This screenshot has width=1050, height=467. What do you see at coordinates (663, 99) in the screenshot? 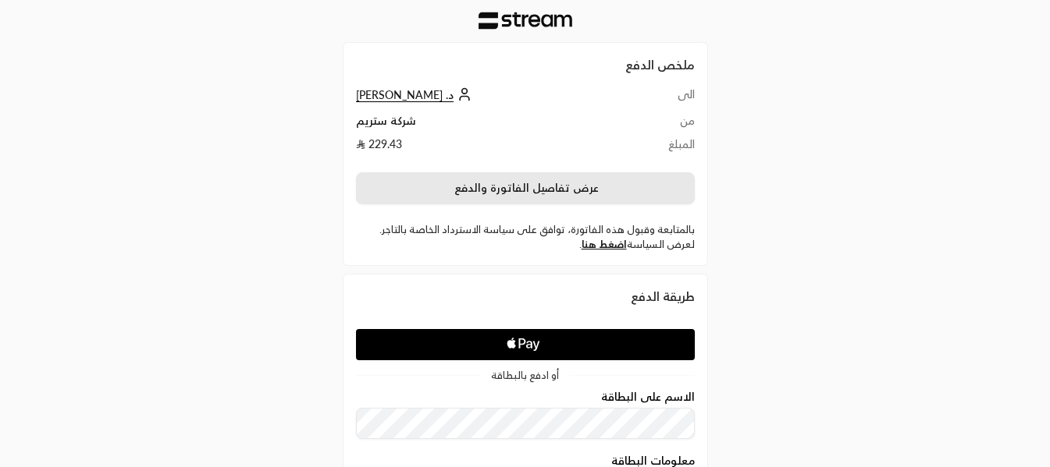
I see `td: الى` at bounding box center [663, 99].